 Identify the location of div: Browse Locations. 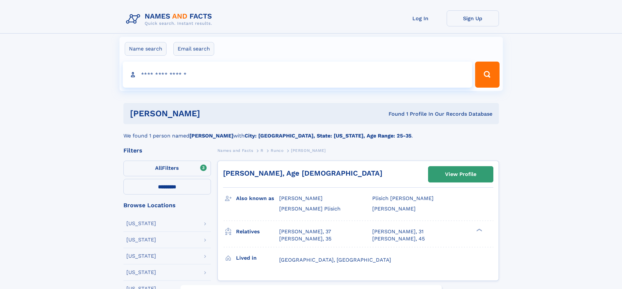
(167, 206).